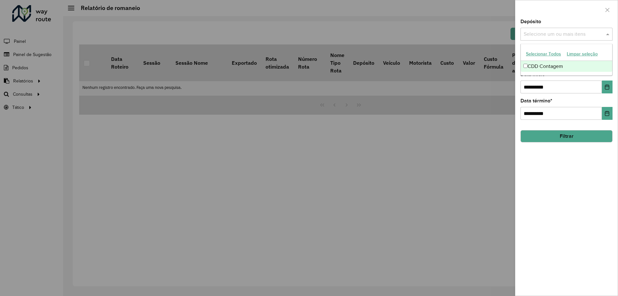 This screenshot has height=296, width=618. What do you see at coordinates (536, 101) in the screenshot?
I see `label: Data término` at bounding box center [536, 101].